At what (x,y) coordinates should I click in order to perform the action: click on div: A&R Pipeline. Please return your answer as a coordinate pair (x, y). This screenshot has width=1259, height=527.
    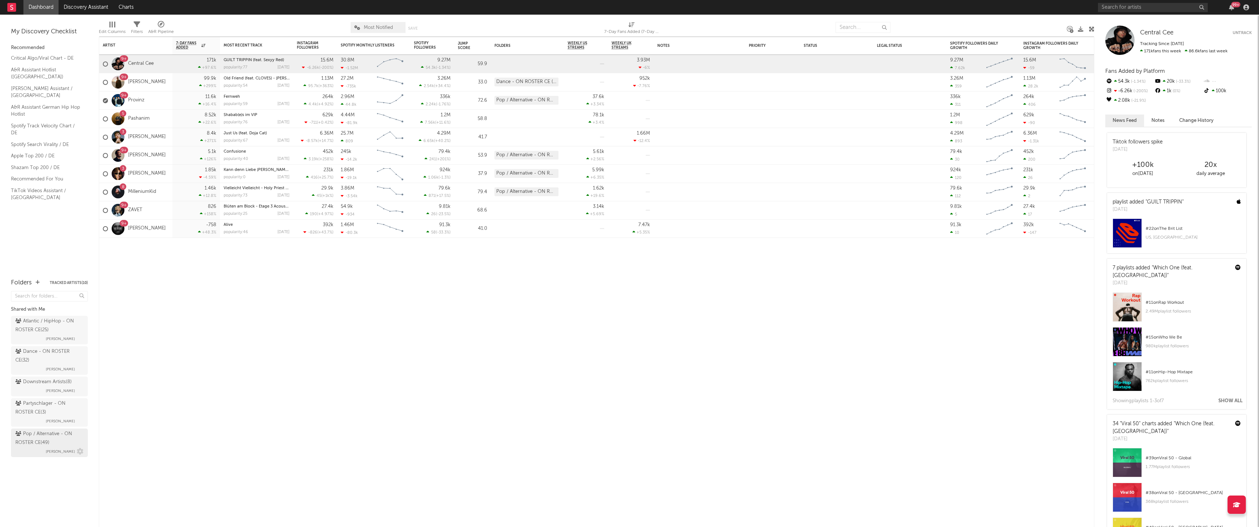
    Looking at the image, I should click on (161, 32).